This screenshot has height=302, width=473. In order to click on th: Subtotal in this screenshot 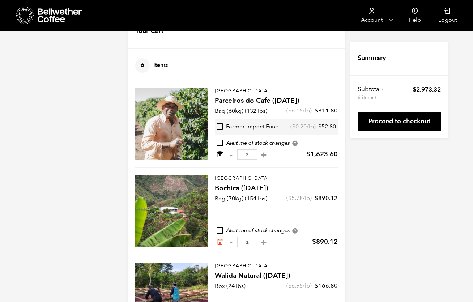, I will do `click(371, 93)`.